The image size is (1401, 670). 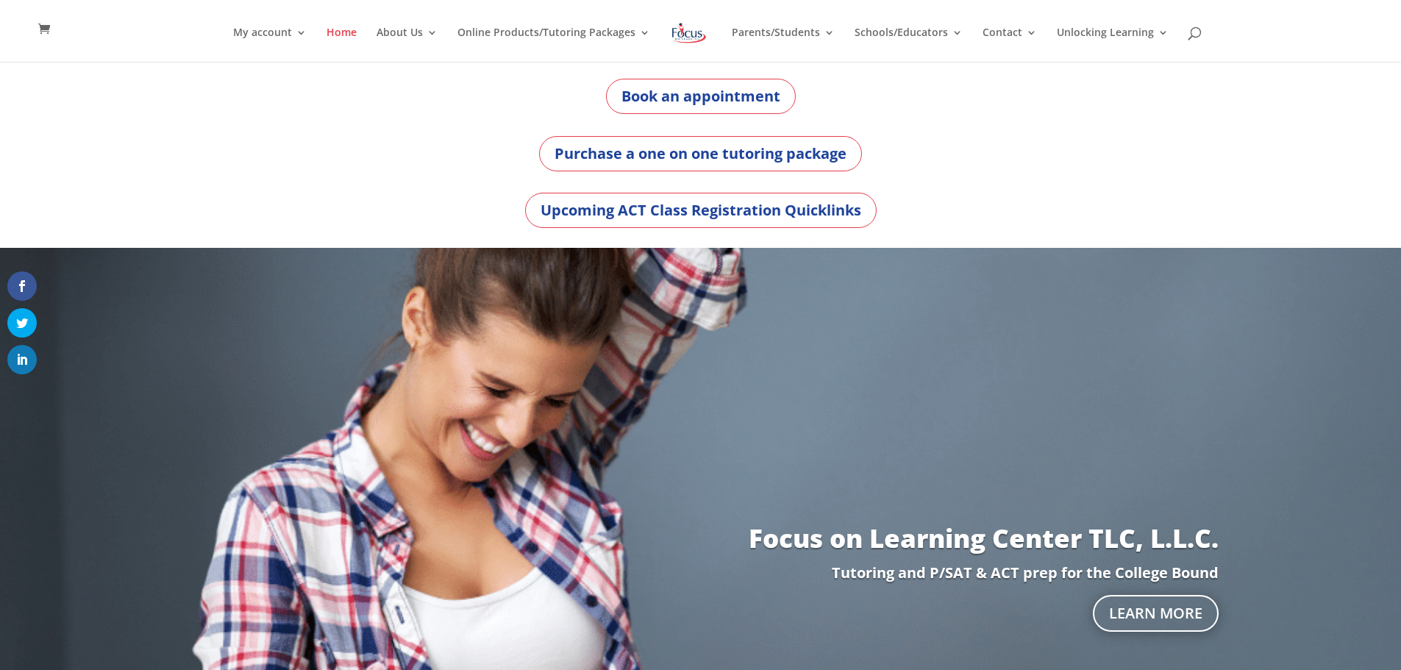 What do you see at coordinates (1155, 613) in the screenshot?
I see `a: Learn More` at bounding box center [1155, 613].